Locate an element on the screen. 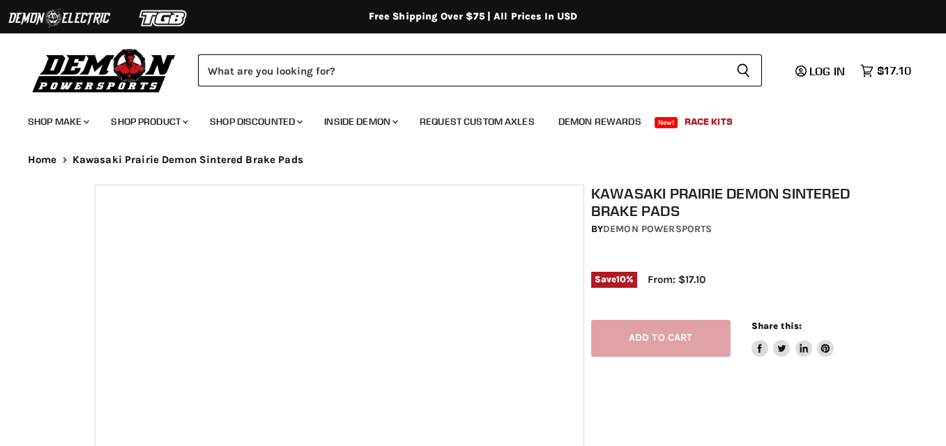 Image resolution: width=946 pixels, height=446 pixels. a: Request Custom Axles is located at coordinates (477, 121).